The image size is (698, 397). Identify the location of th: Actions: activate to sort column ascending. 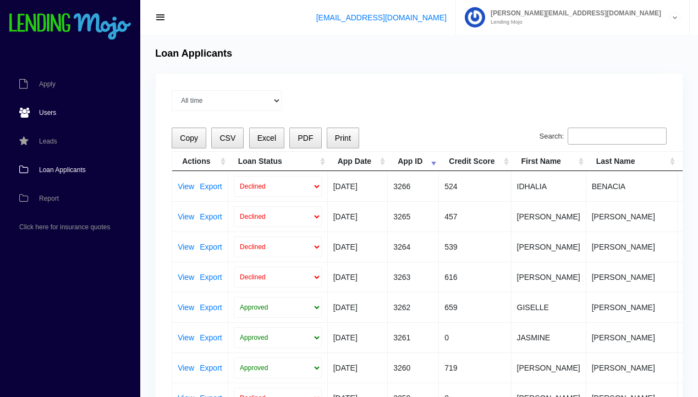
(200, 161).